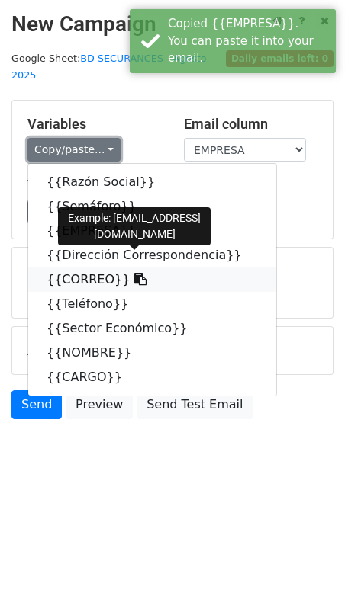 The height and width of the screenshot is (599, 345). I want to click on div: Widget de chat, so click(307, 563).